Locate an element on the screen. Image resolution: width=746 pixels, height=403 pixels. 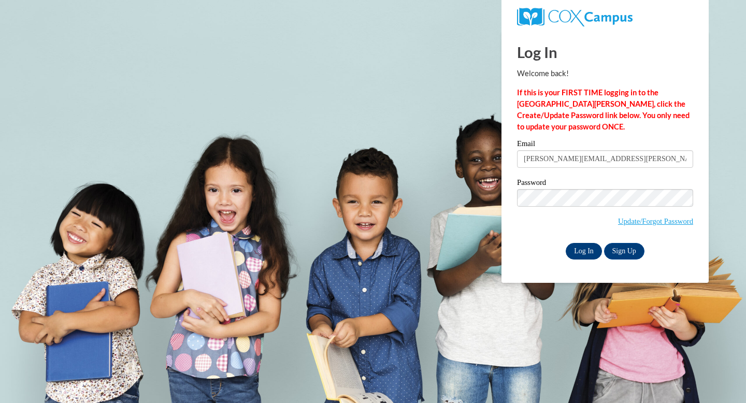
input: Log In is located at coordinates (584, 251).